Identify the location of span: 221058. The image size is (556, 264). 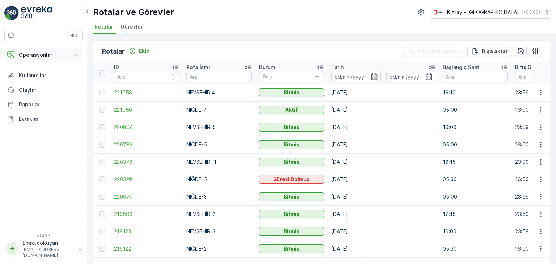
(147, 93).